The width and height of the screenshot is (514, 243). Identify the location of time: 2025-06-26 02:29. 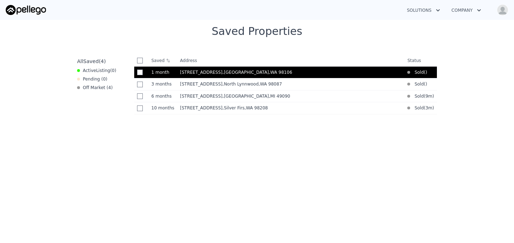
(429, 108).